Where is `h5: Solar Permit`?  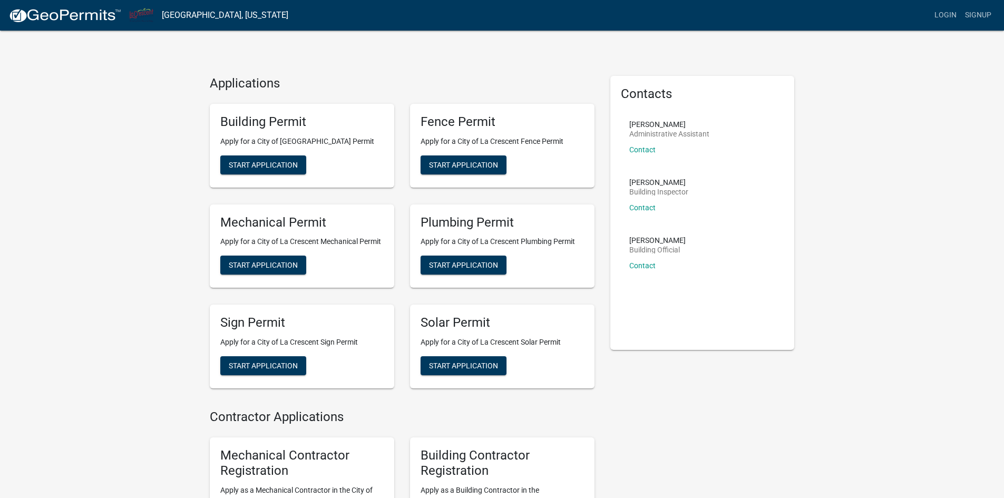
h5: Solar Permit is located at coordinates (502, 323).